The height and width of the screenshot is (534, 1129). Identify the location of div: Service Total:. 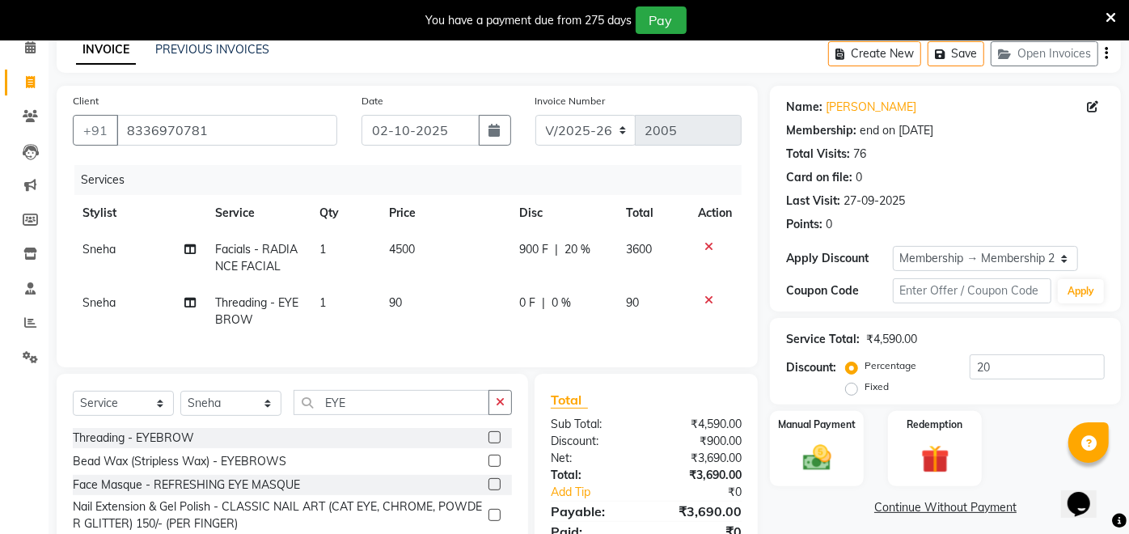
(822, 339).